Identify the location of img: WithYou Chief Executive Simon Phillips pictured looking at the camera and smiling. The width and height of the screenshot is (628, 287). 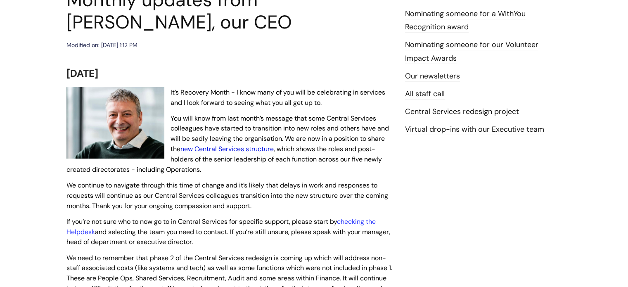
(115, 123).